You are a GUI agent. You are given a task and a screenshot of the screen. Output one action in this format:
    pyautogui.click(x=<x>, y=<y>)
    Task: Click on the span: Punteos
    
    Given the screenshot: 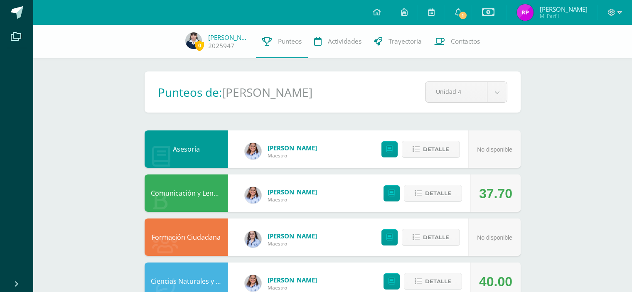 What is the action you would take?
    pyautogui.click(x=289, y=41)
    